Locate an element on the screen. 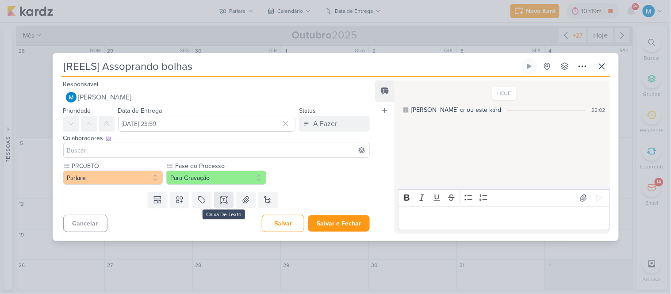  div: A Fazer is located at coordinates (325, 124).